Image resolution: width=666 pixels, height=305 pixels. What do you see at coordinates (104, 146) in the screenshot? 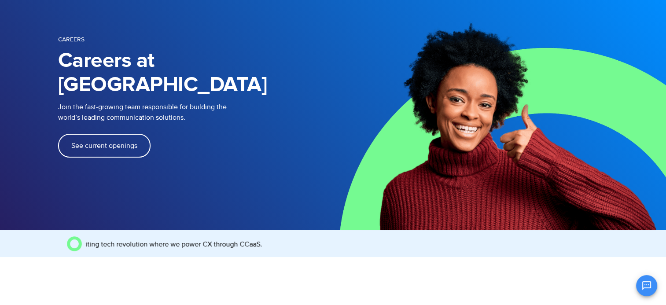
I see `a: See current openings` at bounding box center [104, 146].